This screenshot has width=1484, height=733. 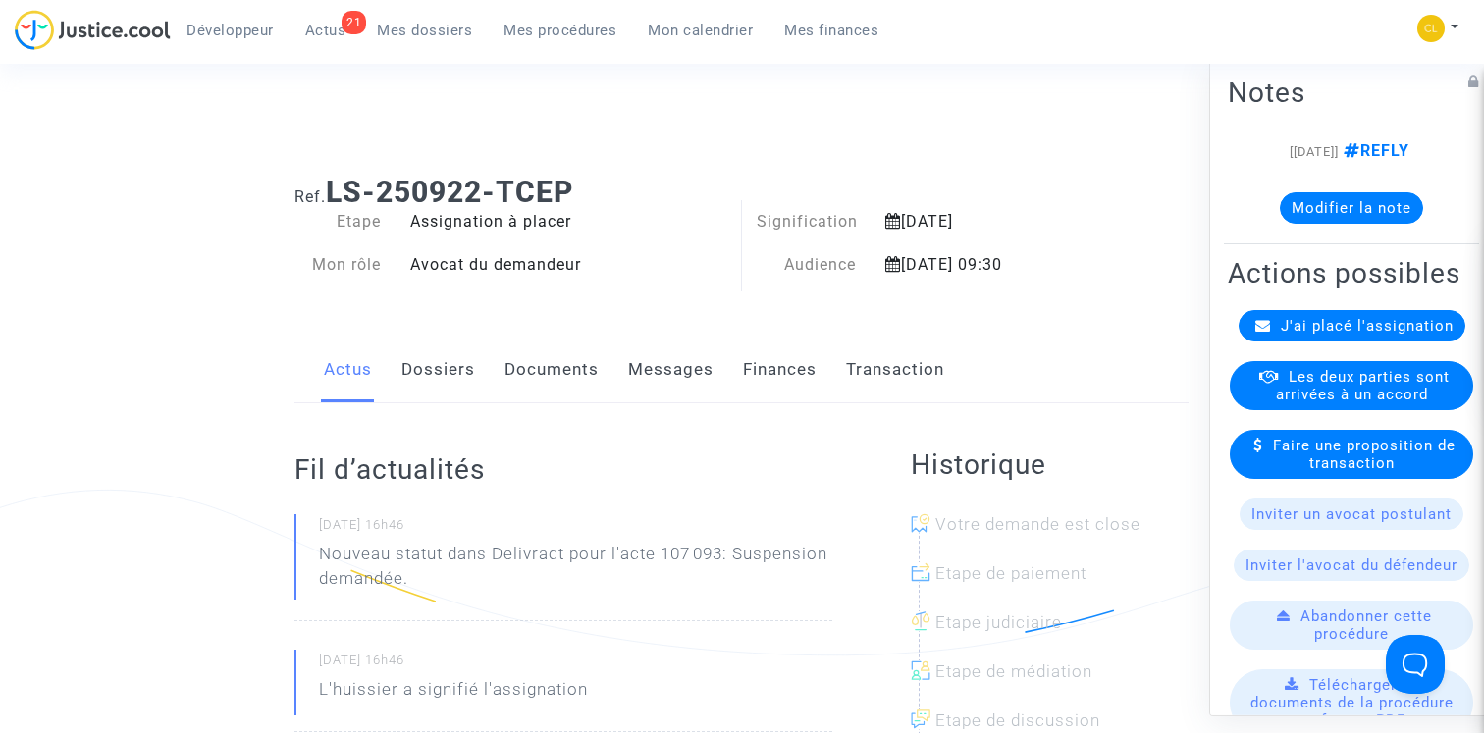 I want to click on h2: Notes, so click(x=1351, y=91).